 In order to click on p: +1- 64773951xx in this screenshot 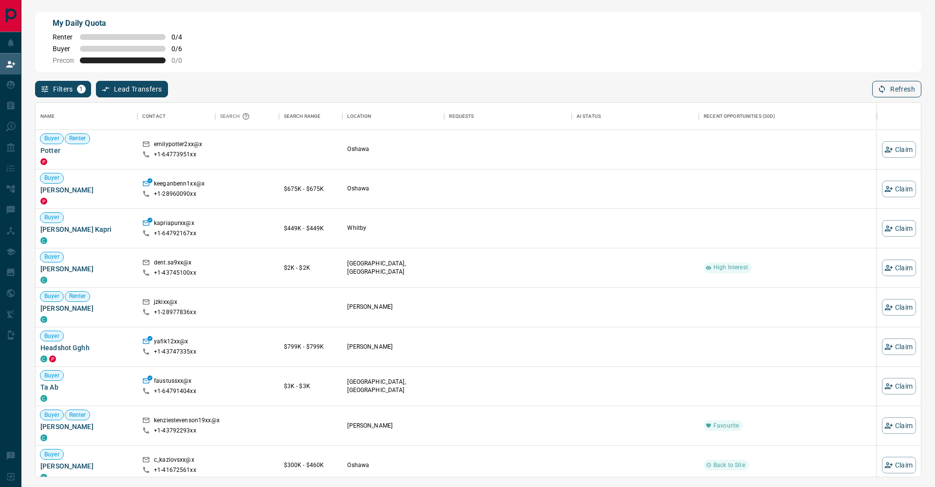, I will do `click(175, 154)`.